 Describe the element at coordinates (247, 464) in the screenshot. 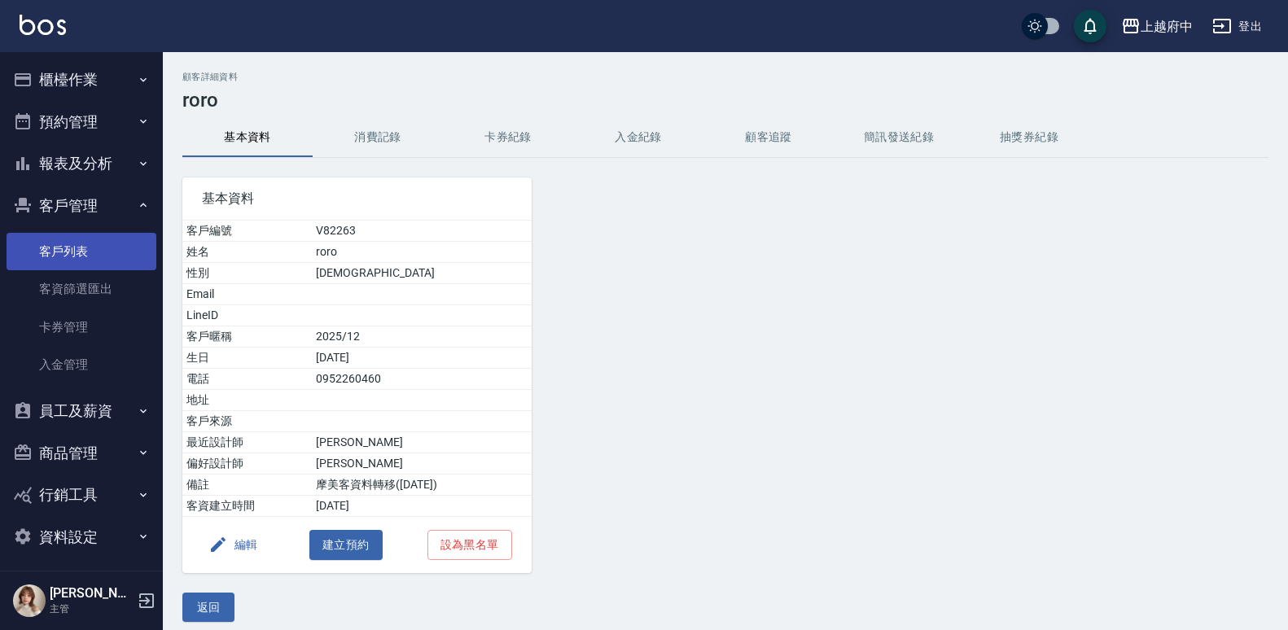

I see `td: 偏好設計師` at that location.